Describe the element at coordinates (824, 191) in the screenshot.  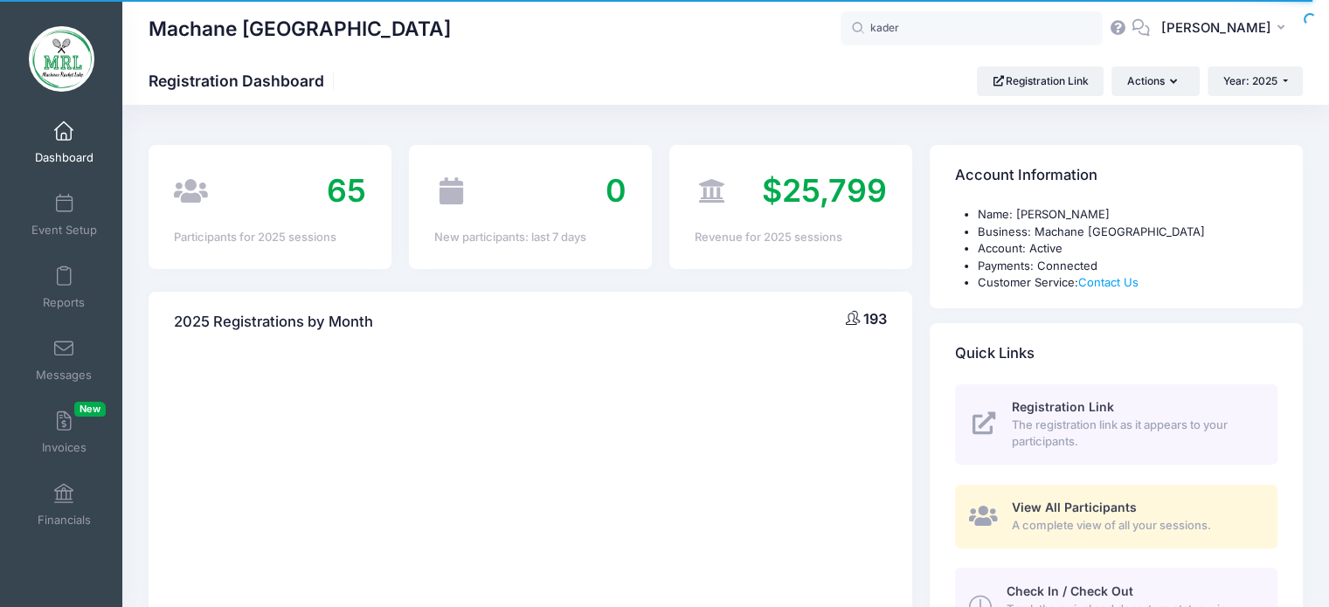
I see `span: $25,799` at that location.